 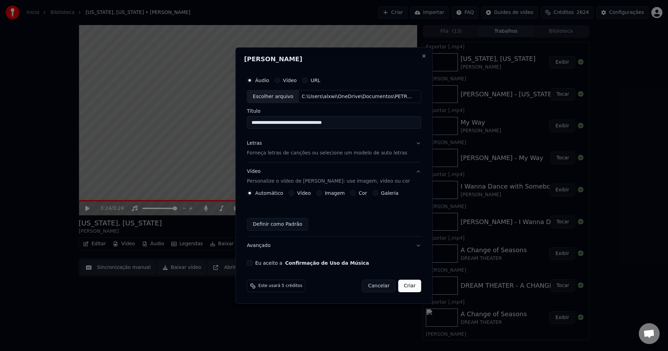 I want to click on label: Título, so click(x=334, y=111).